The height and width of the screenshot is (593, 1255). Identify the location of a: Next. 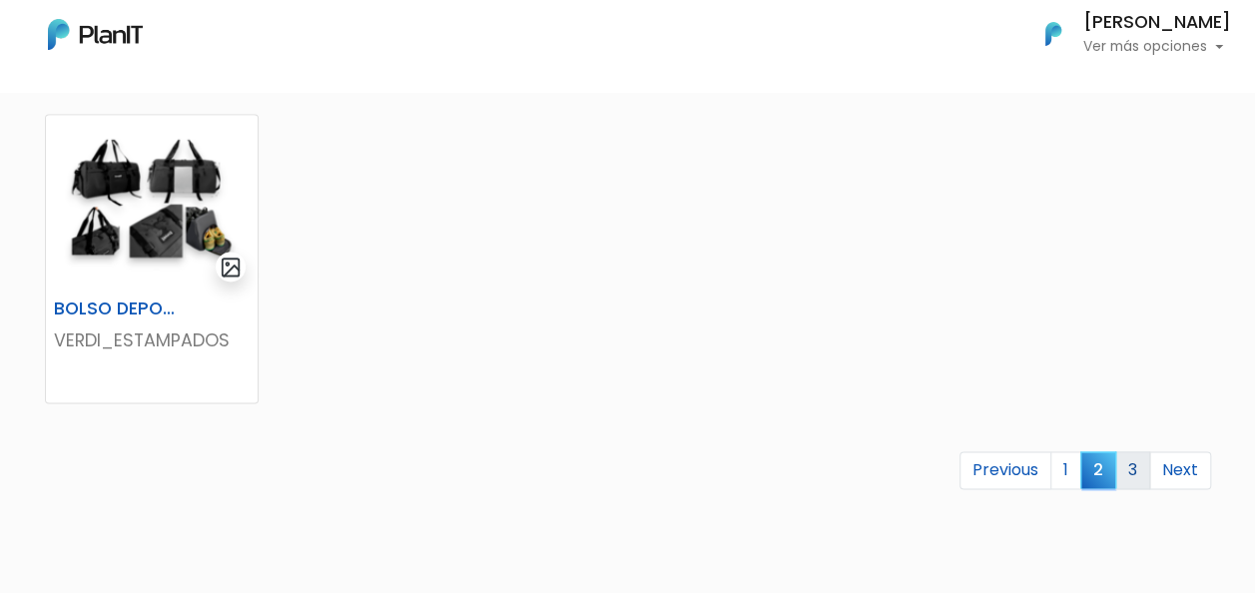
(1180, 470).